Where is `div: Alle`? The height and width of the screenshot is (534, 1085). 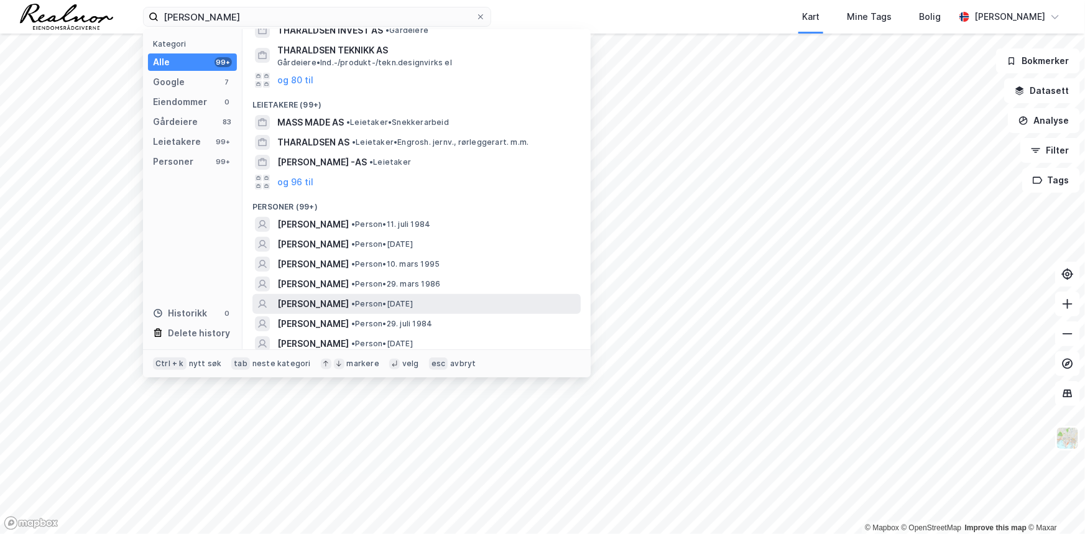 div: Alle is located at coordinates (161, 62).